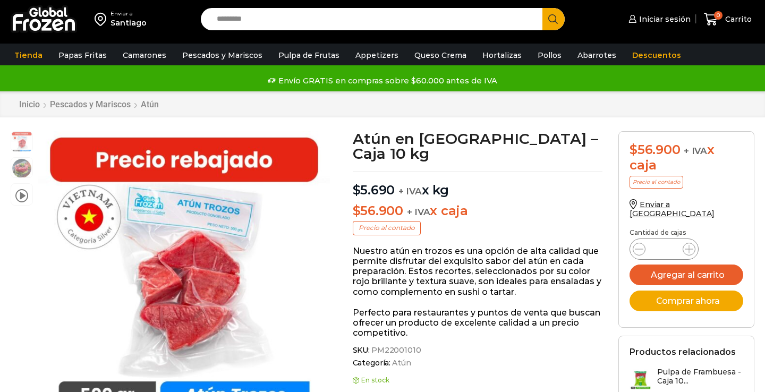 Image resolution: width=765 pixels, height=392 pixels. What do you see at coordinates (686, 158) in the screenshot?
I see `div: x caja` at bounding box center [686, 158].